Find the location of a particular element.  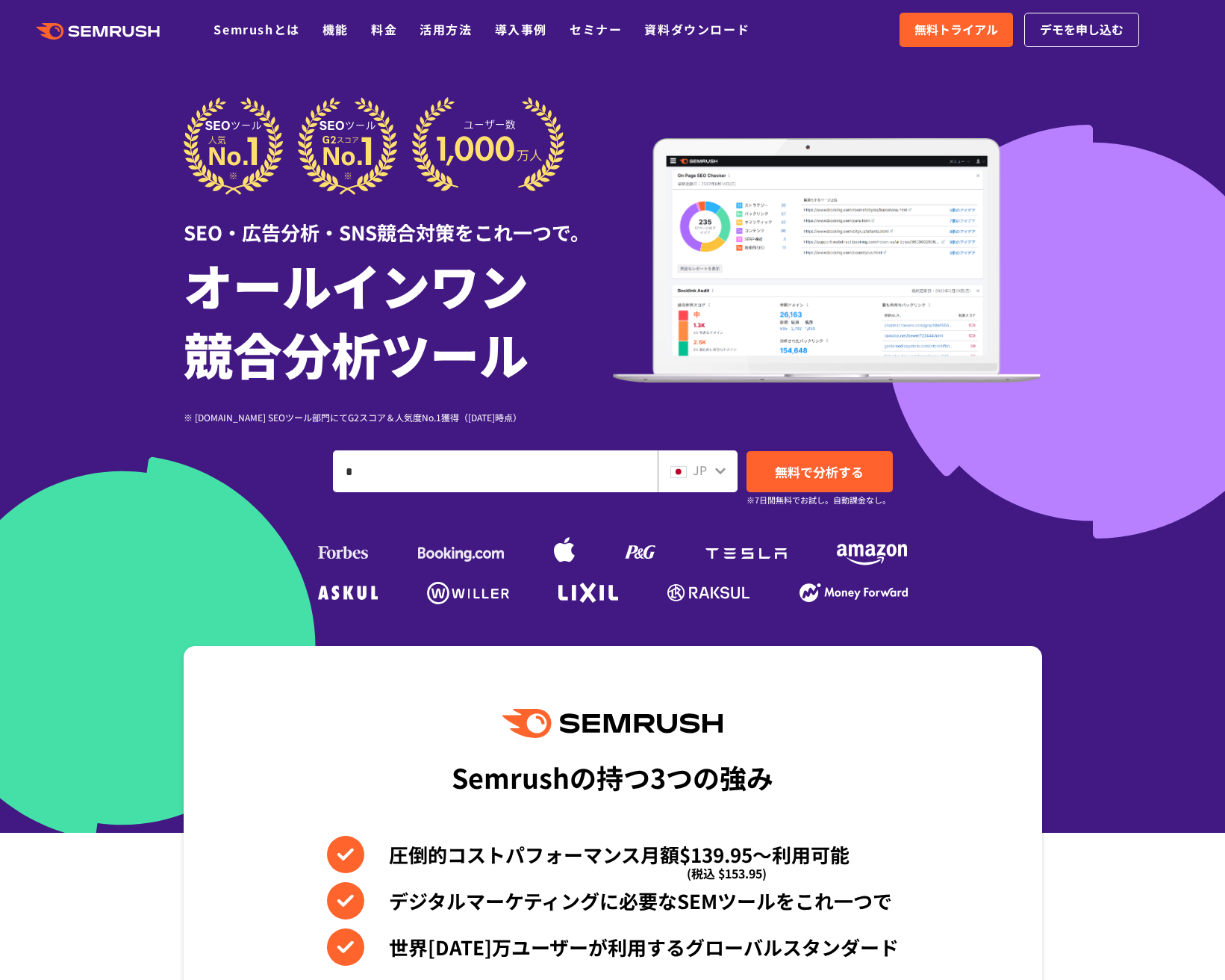

div: Semrushの持つ3つの強み is located at coordinates (612, 777).